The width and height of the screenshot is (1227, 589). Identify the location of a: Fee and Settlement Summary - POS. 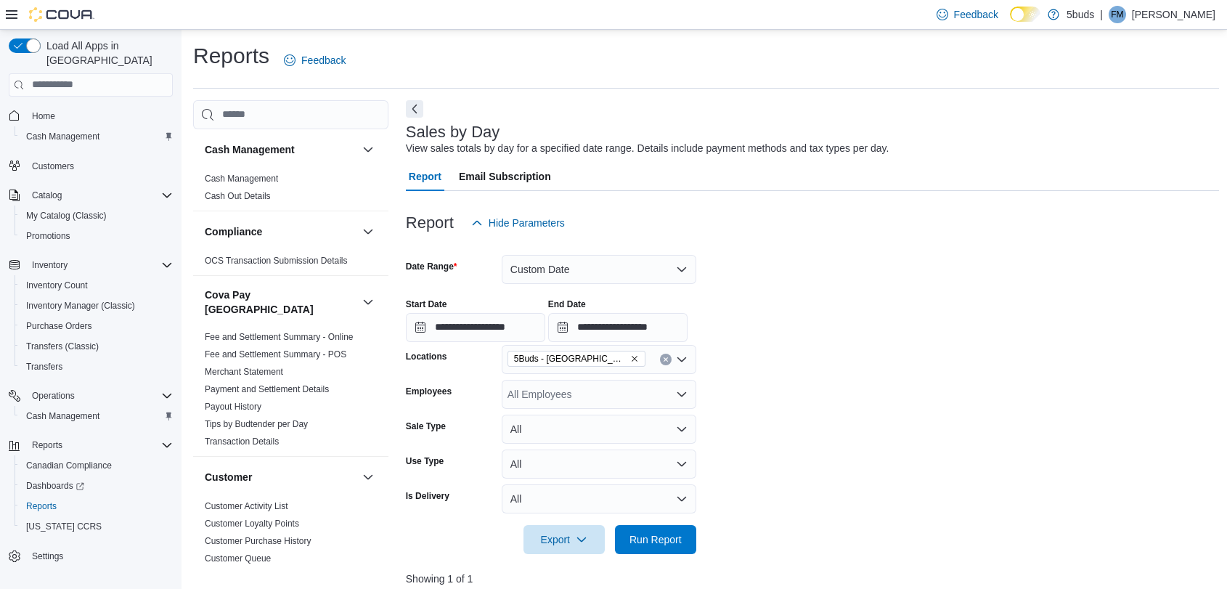
(275, 354).